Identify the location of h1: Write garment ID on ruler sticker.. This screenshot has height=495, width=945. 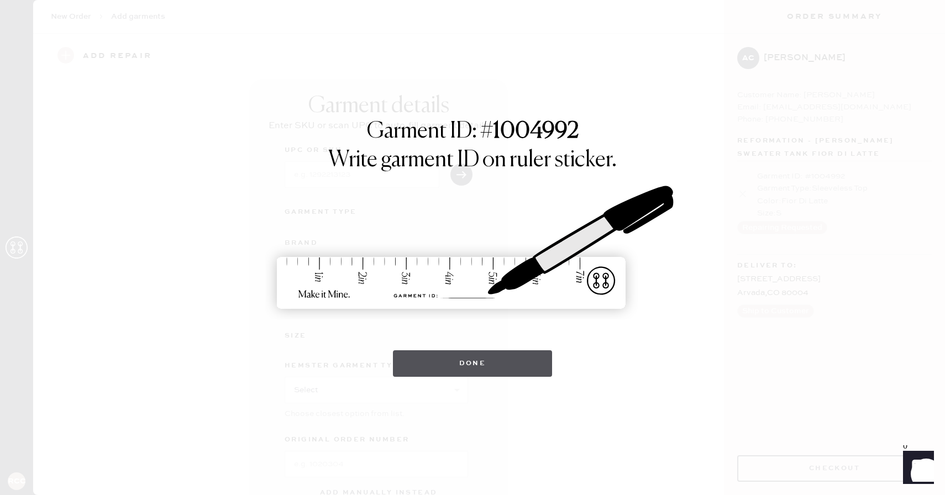
(473, 160).